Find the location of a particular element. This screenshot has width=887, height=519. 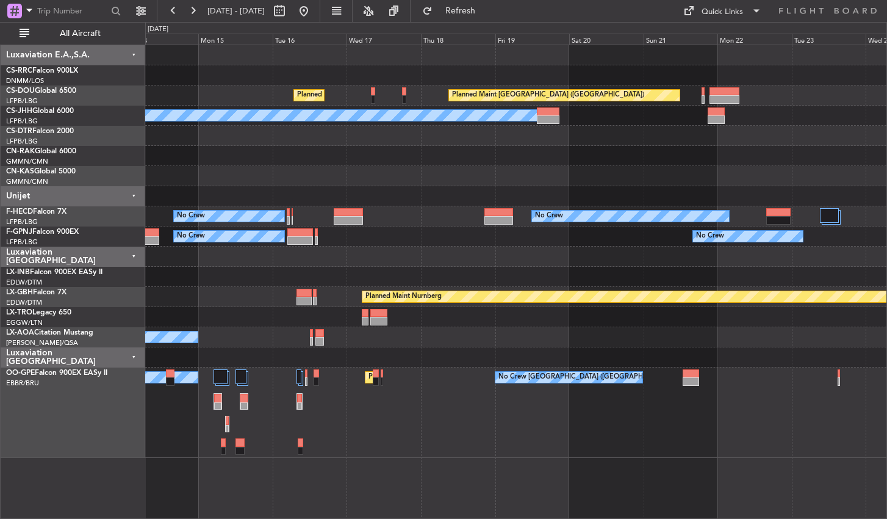

span: LX-GBH is located at coordinates (20, 292).